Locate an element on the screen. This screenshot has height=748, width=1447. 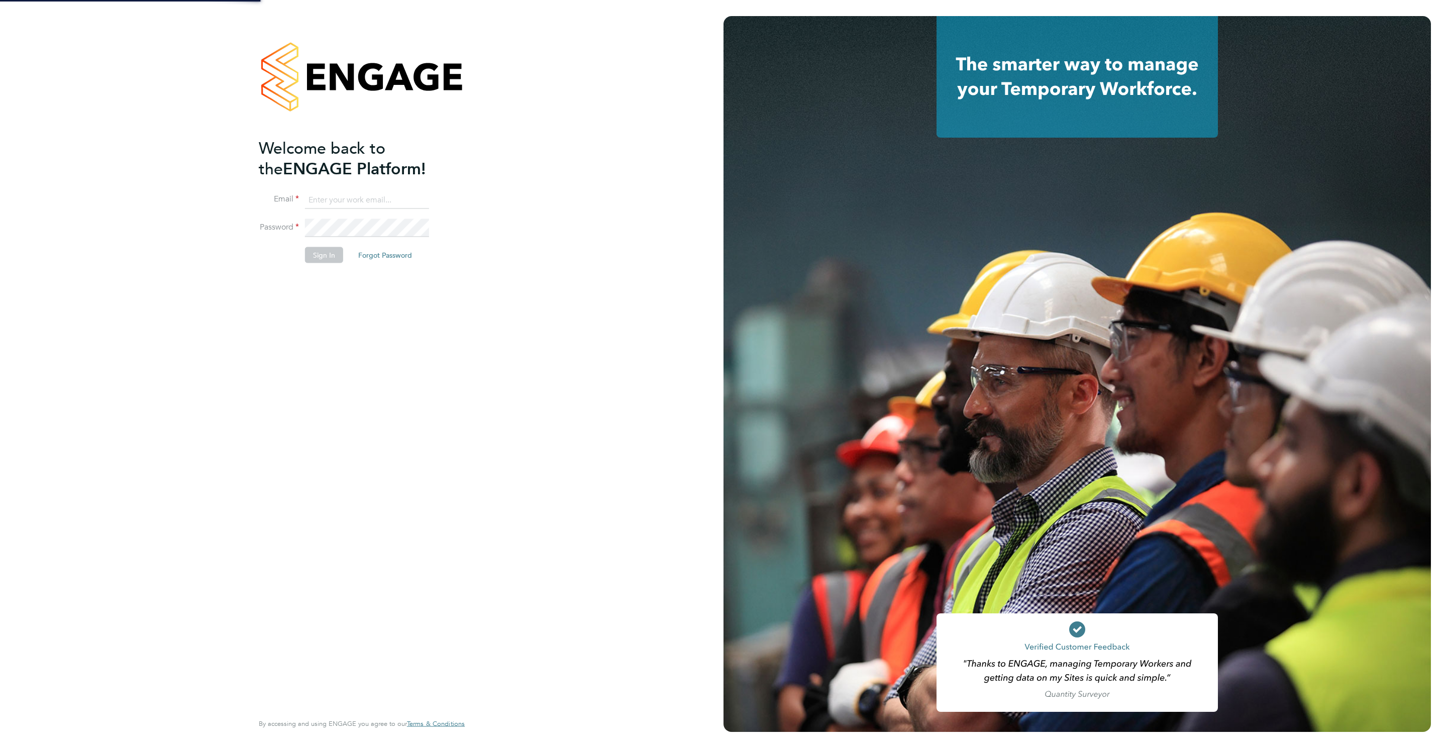
span: Terms & Conditions is located at coordinates (436, 723).